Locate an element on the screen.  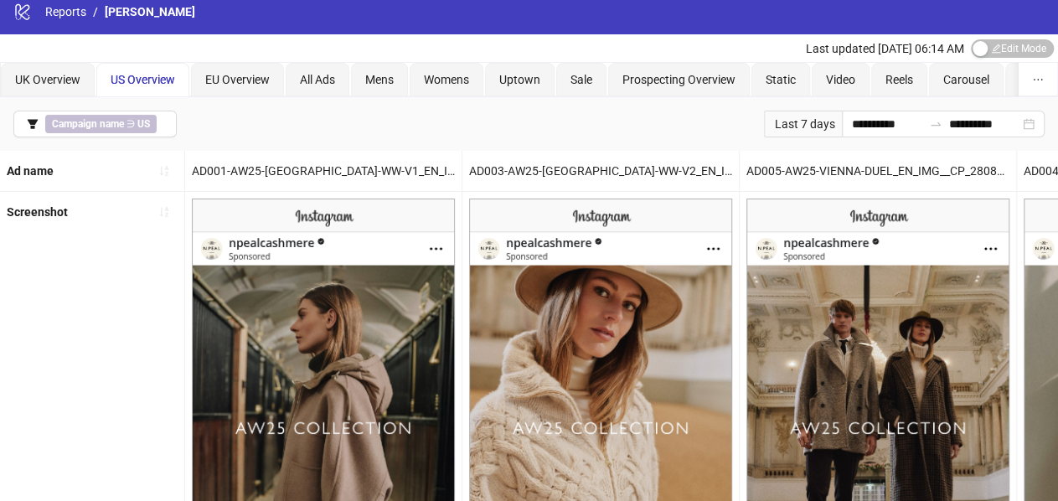
span: Video is located at coordinates (840, 80).